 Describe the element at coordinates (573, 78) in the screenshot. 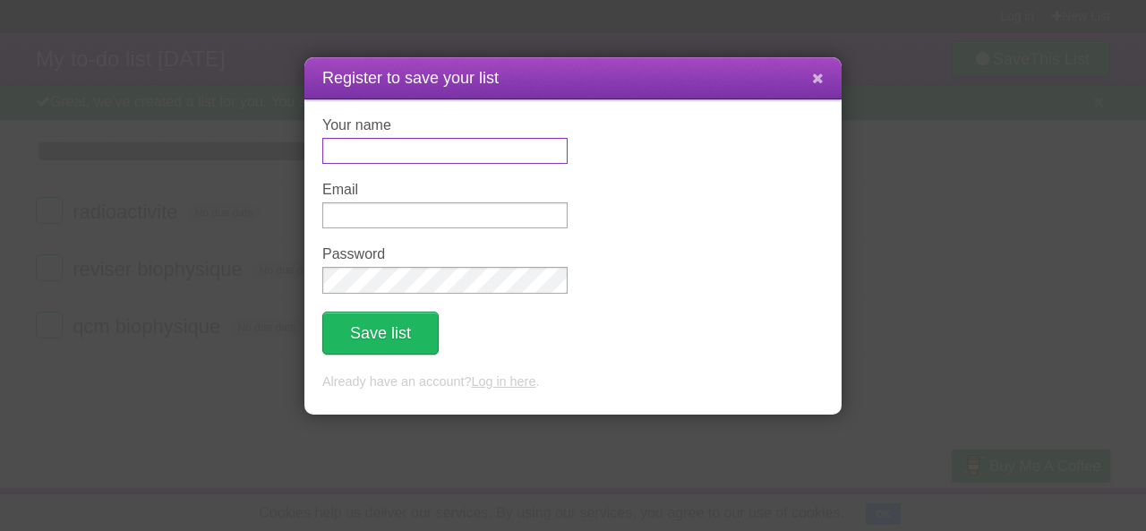

I see `h1: Register to save your list` at that location.